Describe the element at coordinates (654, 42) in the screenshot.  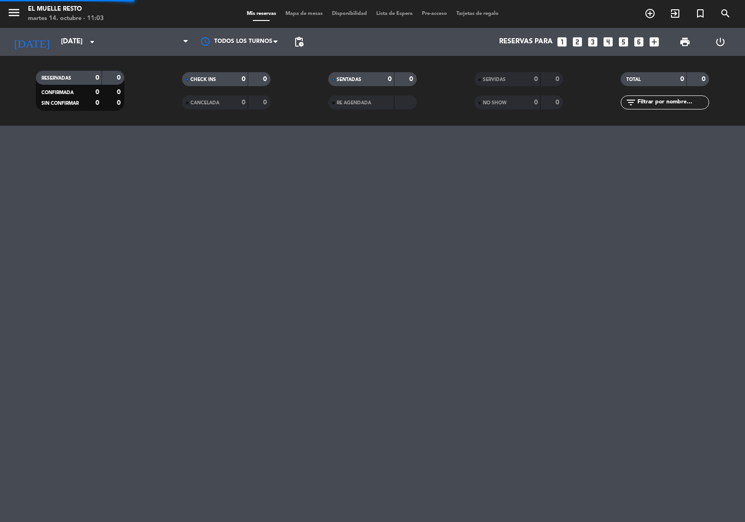
I see `i: add_box` at that location.